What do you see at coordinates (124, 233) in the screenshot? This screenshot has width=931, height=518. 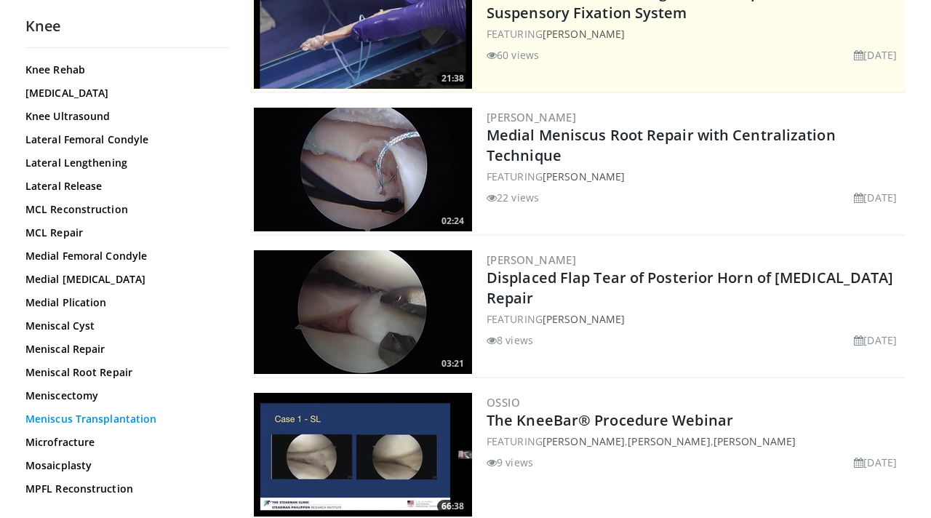 I see `a: MCL Repair` at bounding box center [124, 233].